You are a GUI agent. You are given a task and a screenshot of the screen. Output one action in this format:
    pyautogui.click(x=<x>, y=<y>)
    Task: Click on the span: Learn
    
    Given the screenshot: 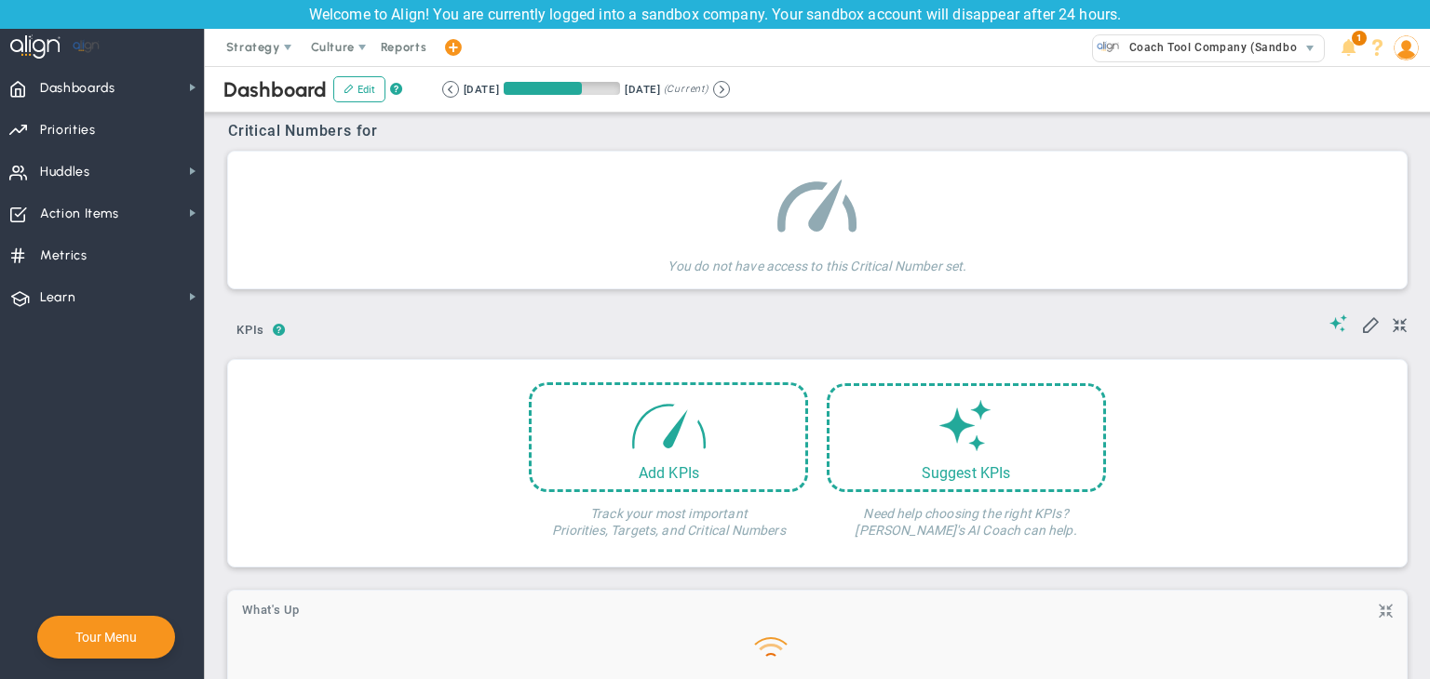 What is the action you would take?
    pyautogui.click(x=58, y=298)
    